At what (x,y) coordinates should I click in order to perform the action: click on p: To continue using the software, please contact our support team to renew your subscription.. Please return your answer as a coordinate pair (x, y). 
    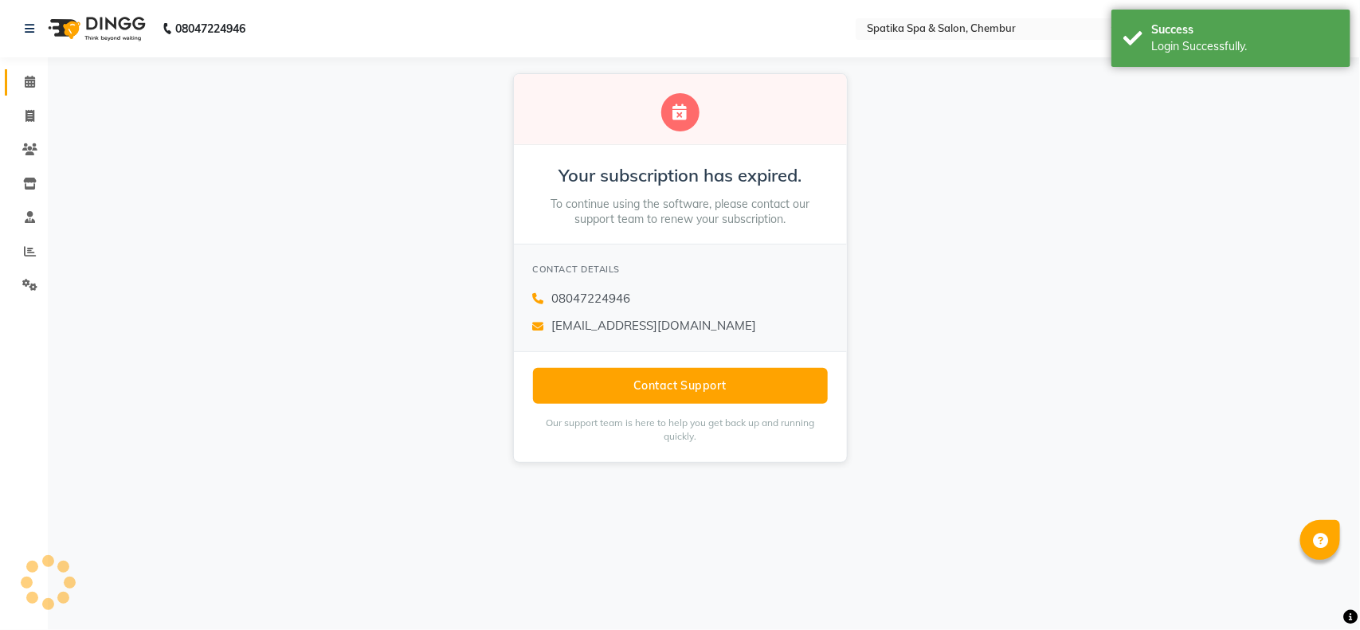
    Looking at the image, I should click on (681, 212).